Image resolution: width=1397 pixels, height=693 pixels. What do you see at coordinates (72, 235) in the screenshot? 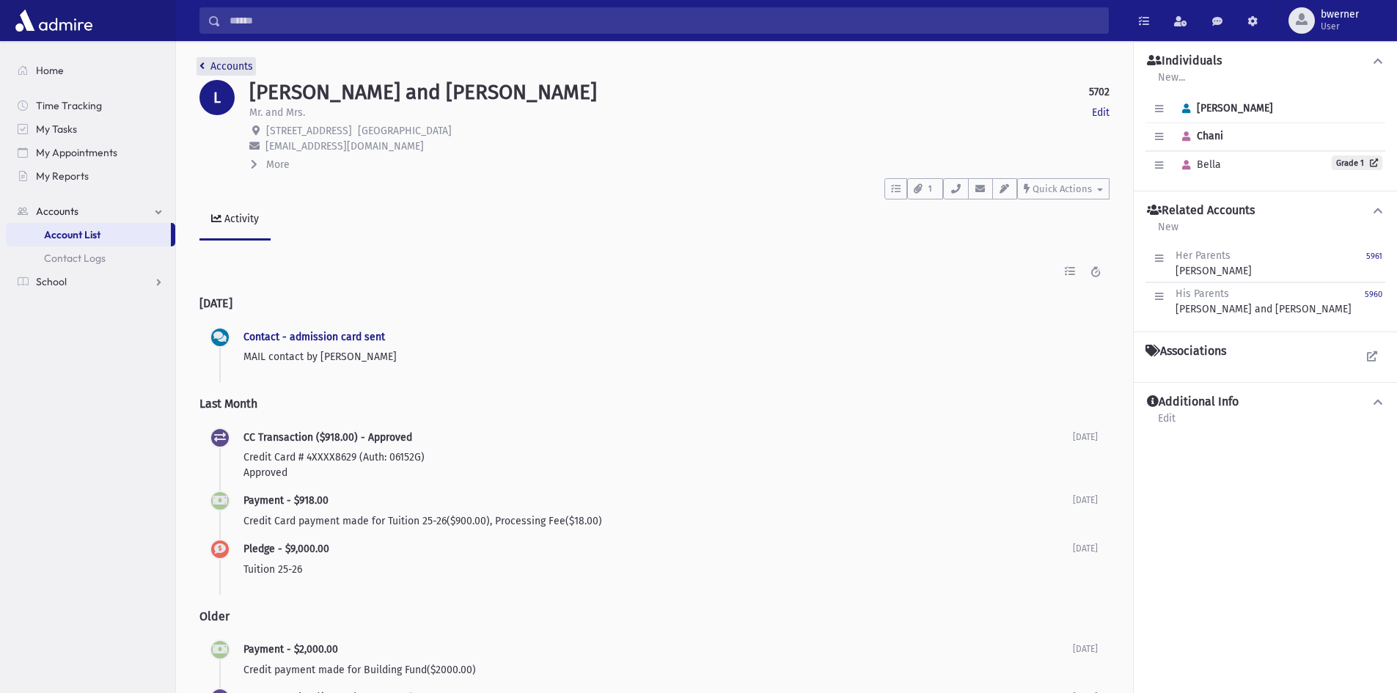
I see `span: Account List` at bounding box center [72, 235].